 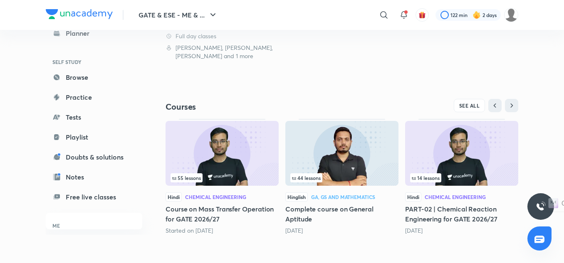 I want to click on img: Company Logo, so click(x=79, y=14).